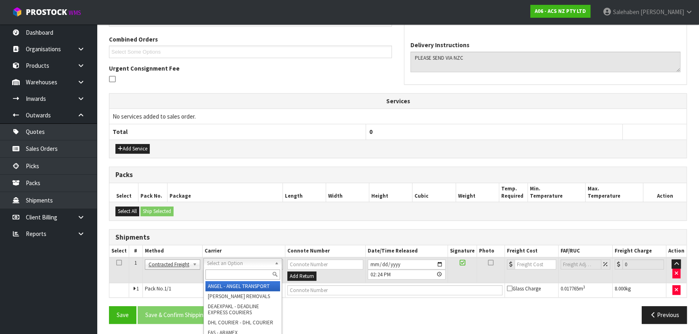  Describe the element at coordinates (123, 315) in the screenshot. I see `button: Save` at that location.